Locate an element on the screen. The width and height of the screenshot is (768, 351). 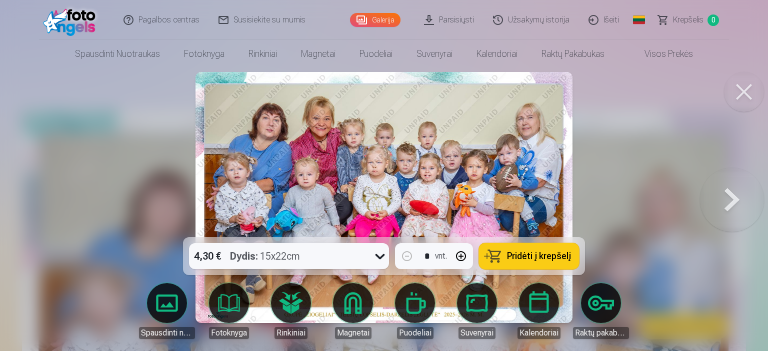
div: Kalendoriai is located at coordinates (539, 333).